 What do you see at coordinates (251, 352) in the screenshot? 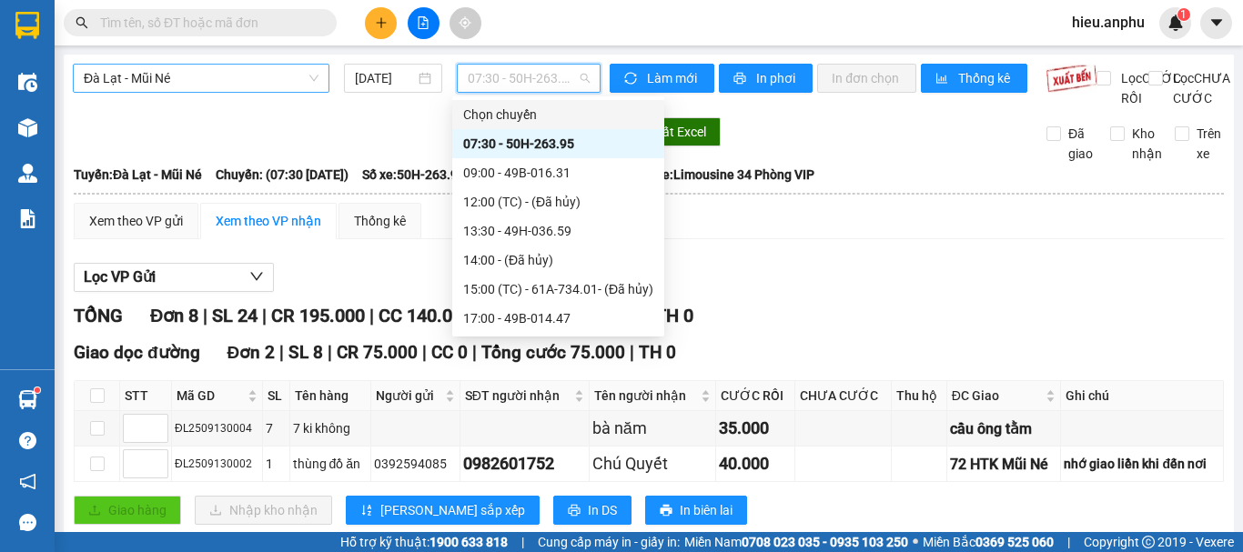
I see `span: Đơn 2` at bounding box center [251, 352].